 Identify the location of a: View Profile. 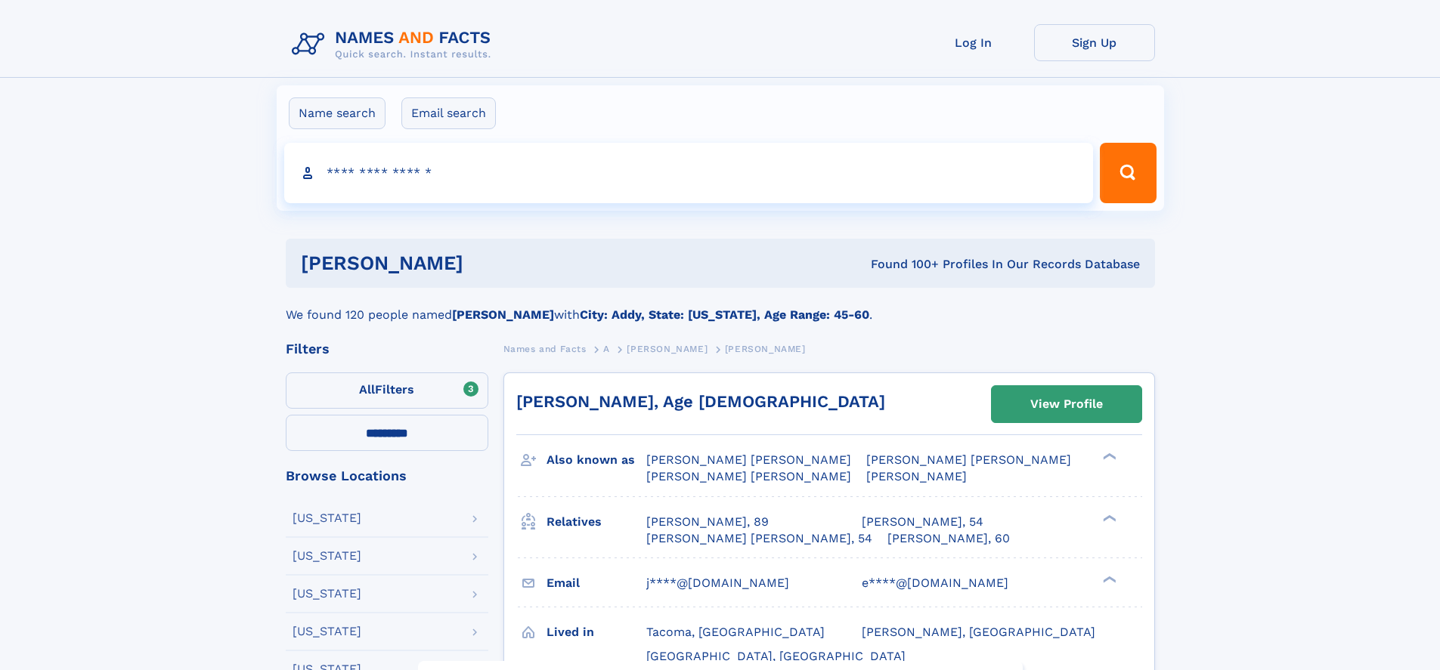
(1066, 404).